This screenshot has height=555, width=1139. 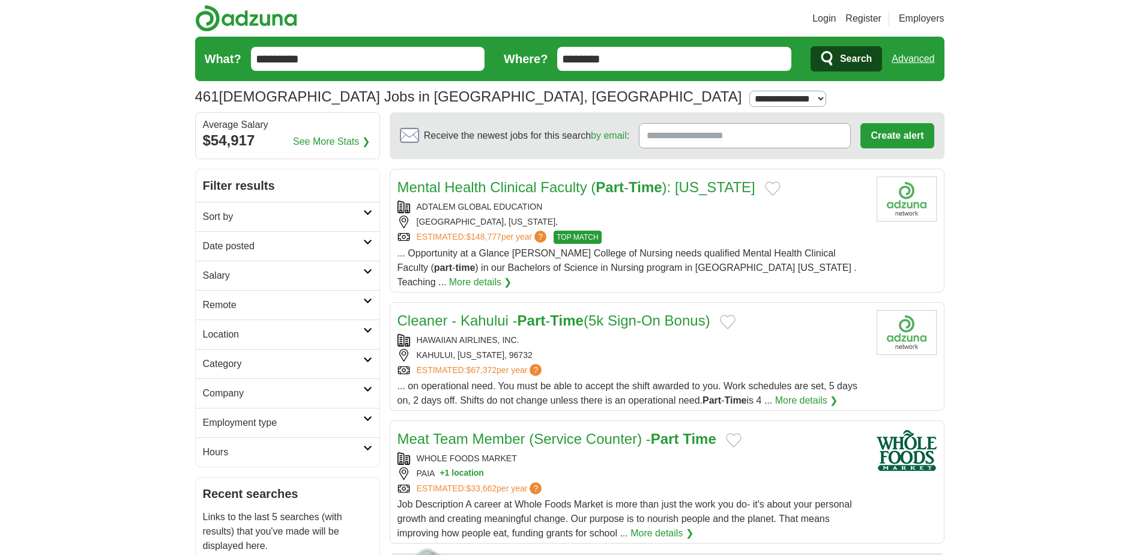 What do you see at coordinates (283, 364) in the screenshot?
I see `h2: Category` at bounding box center [283, 364].